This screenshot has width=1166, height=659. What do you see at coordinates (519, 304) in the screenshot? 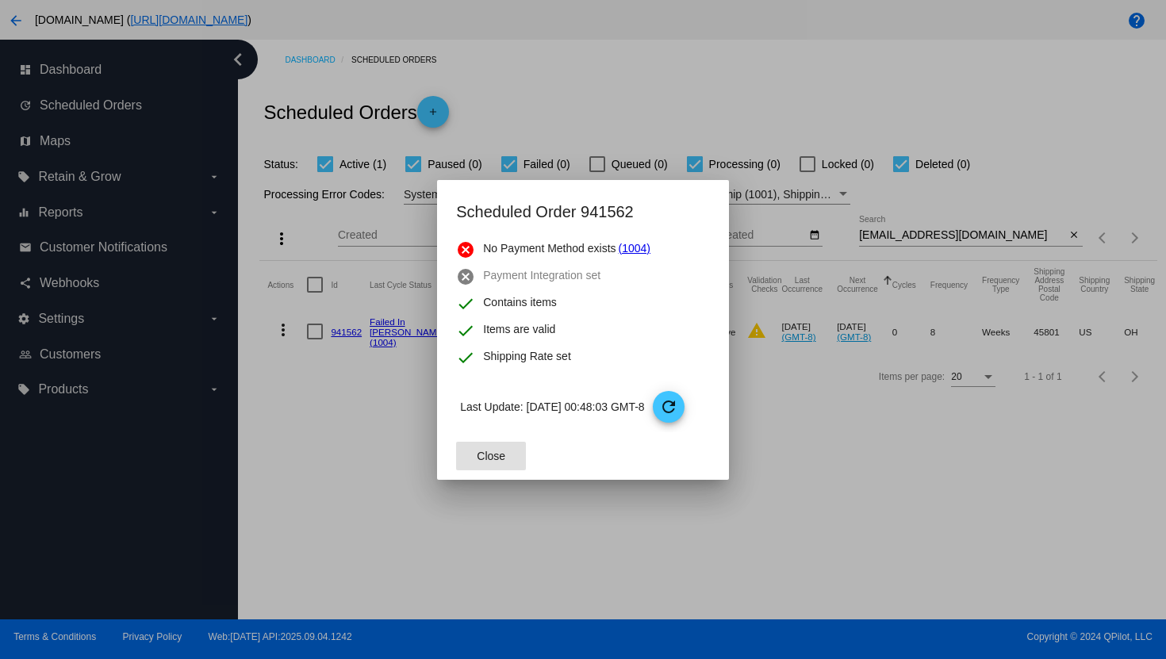
I see `span: Contains items` at bounding box center [519, 304].